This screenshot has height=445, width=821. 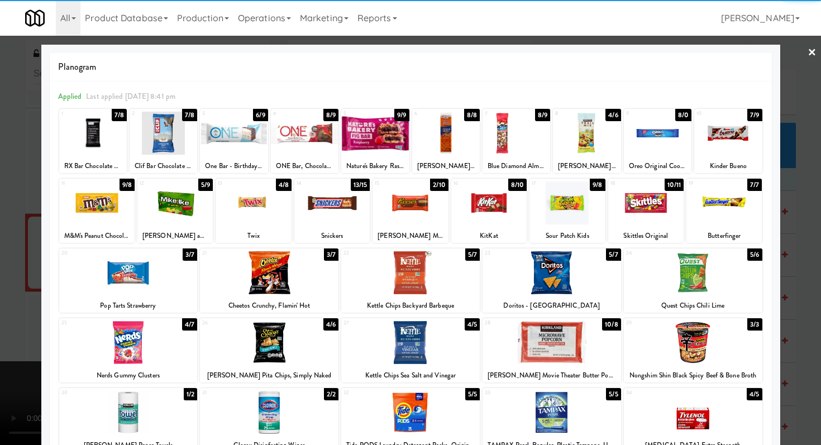 What do you see at coordinates (35, 18) in the screenshot?
I see `img: Micromart` at bounding box center [35, 18].